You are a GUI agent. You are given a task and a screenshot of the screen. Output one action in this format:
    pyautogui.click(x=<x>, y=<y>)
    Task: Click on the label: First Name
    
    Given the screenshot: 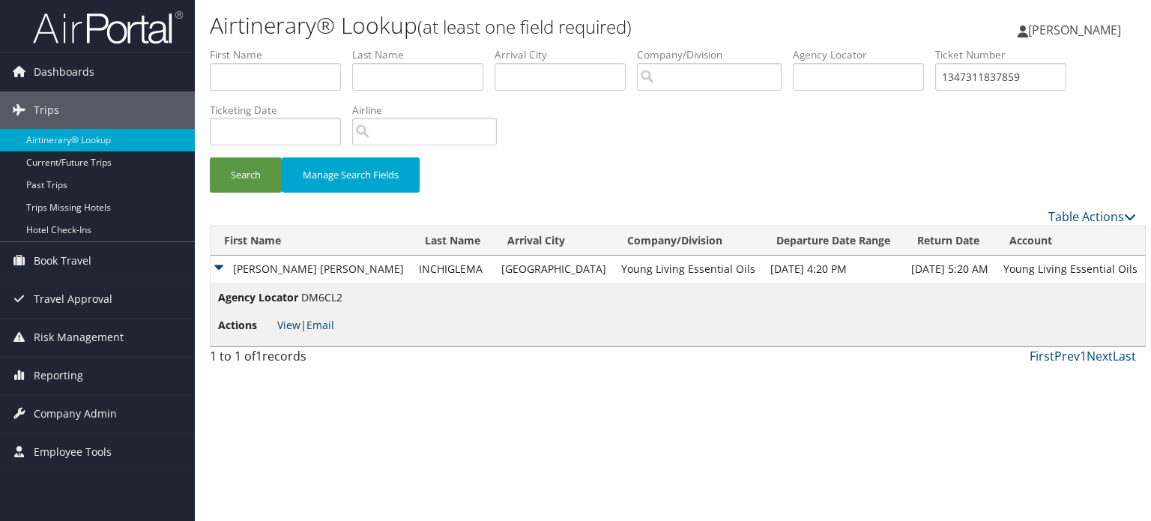 What is the action you would take?
    pyautogui.click(x=281, y=55)
    